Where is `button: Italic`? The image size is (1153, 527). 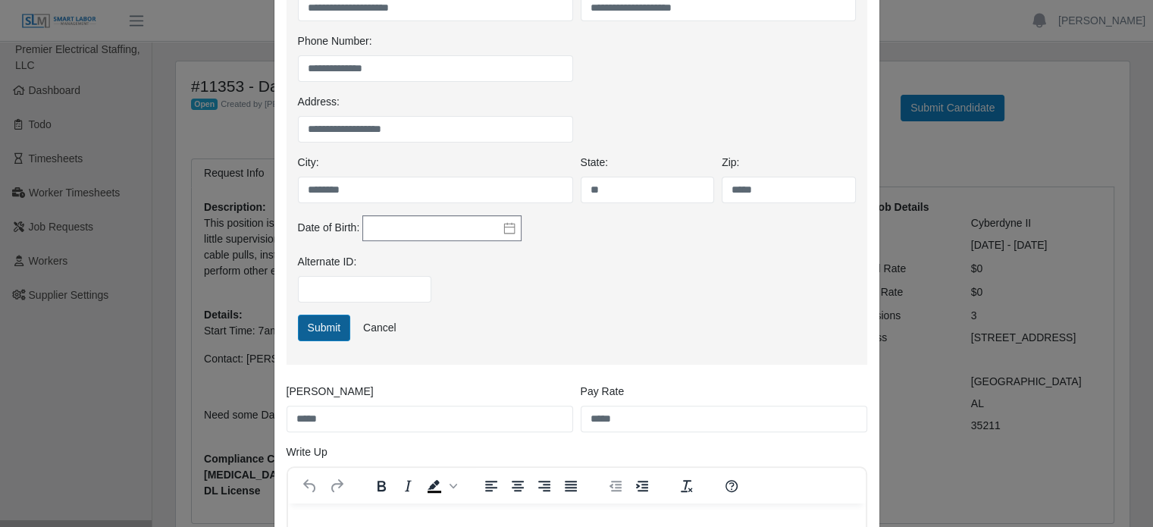
button: Italic is located at coordinates (408, 486).